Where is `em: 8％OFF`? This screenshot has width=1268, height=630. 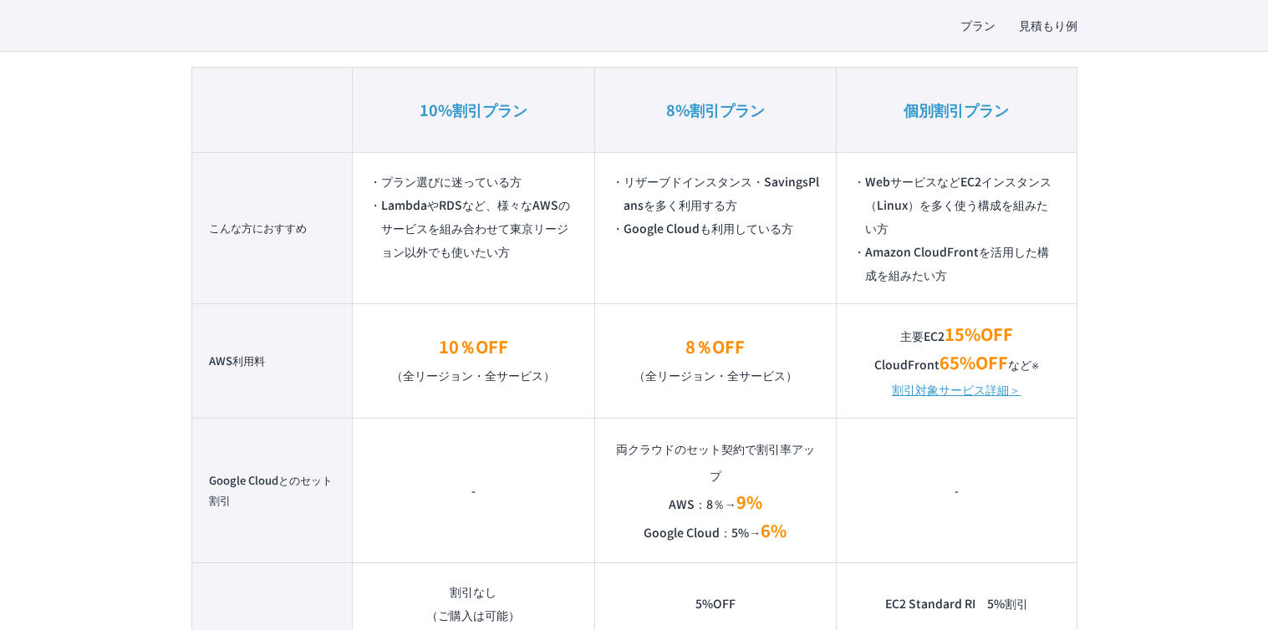
em: 8％OFF is located at coordinates (715, 346).